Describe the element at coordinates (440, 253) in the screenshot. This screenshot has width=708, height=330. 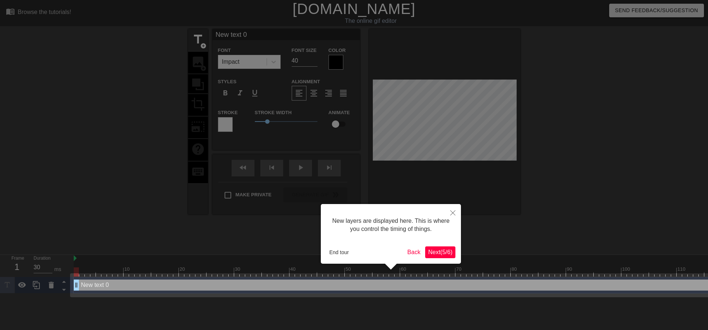
I see `button: Next` at that location.